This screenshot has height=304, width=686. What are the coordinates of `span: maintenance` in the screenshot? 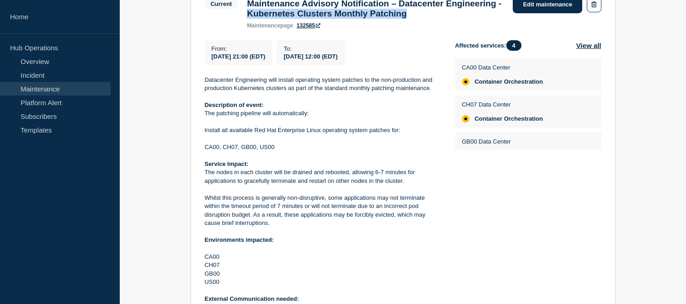 It's located at (263, 26).